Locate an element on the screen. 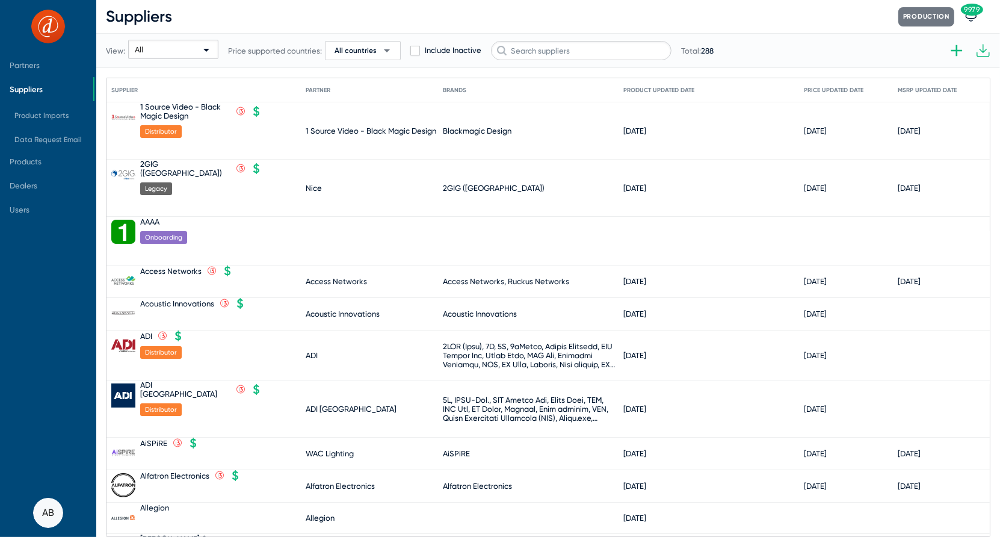 This screenshot has width=1000, height=537. img: ADI%20UK_638646800446379134.png is located at coordinates (123, 395).